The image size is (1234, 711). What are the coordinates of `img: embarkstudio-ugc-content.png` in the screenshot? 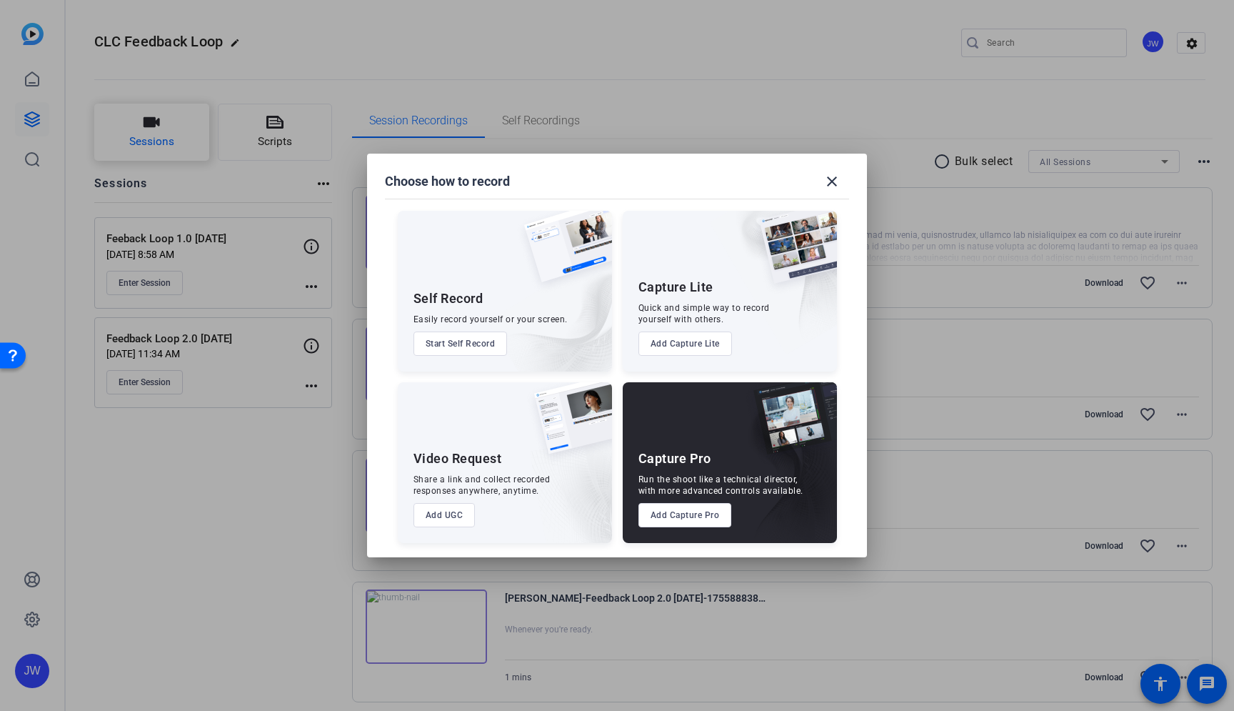 It's located at (571, 484).